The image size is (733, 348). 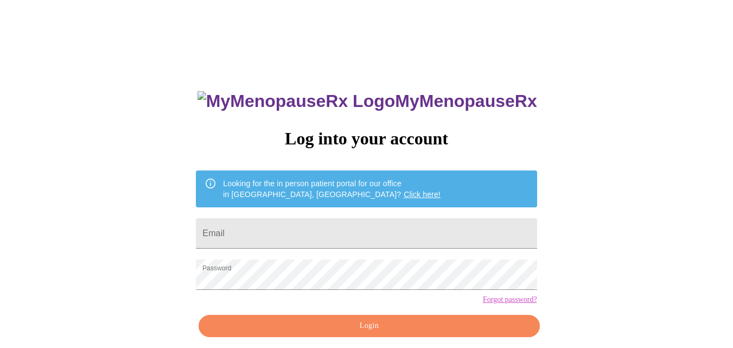 I want to click on a: Click here!, so click(x=422, y=194).